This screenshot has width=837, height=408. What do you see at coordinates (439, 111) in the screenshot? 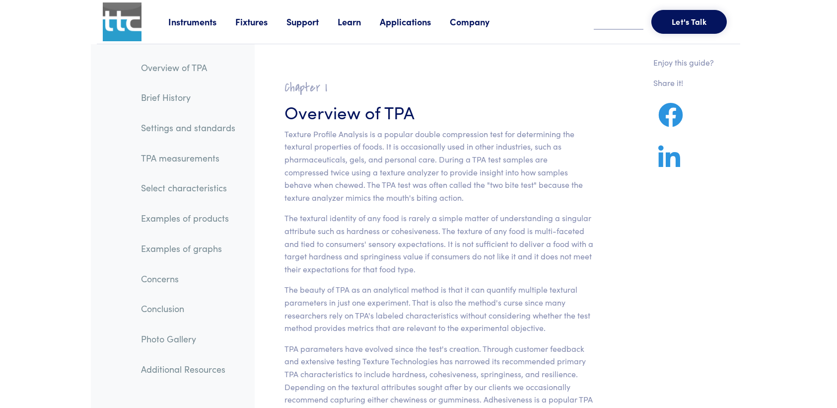
I see `h3: Overview of TPA` at bounding box center [439, 111].